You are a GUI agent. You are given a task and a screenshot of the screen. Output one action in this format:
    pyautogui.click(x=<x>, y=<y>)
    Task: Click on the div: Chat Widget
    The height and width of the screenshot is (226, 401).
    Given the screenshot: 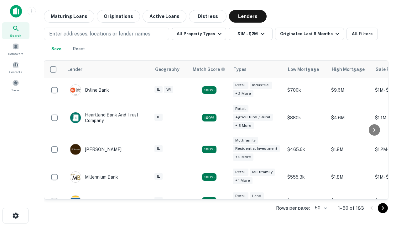 What is the action you would take?
    pyautogui.click(x=385, y=191)
    